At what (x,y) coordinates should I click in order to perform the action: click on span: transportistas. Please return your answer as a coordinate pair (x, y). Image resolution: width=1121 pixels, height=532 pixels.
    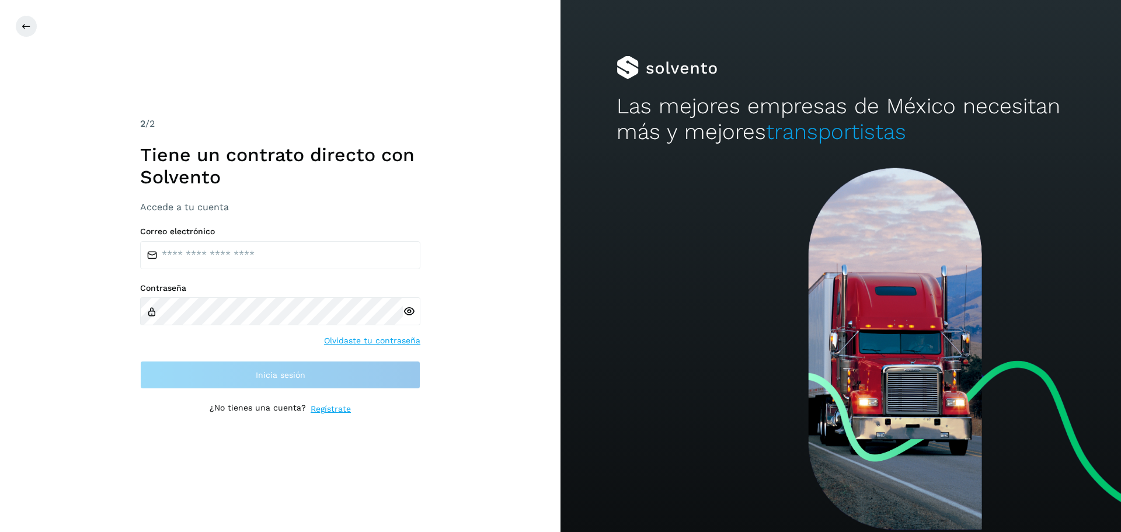
    Looking at the image, I should click on (836, 131).